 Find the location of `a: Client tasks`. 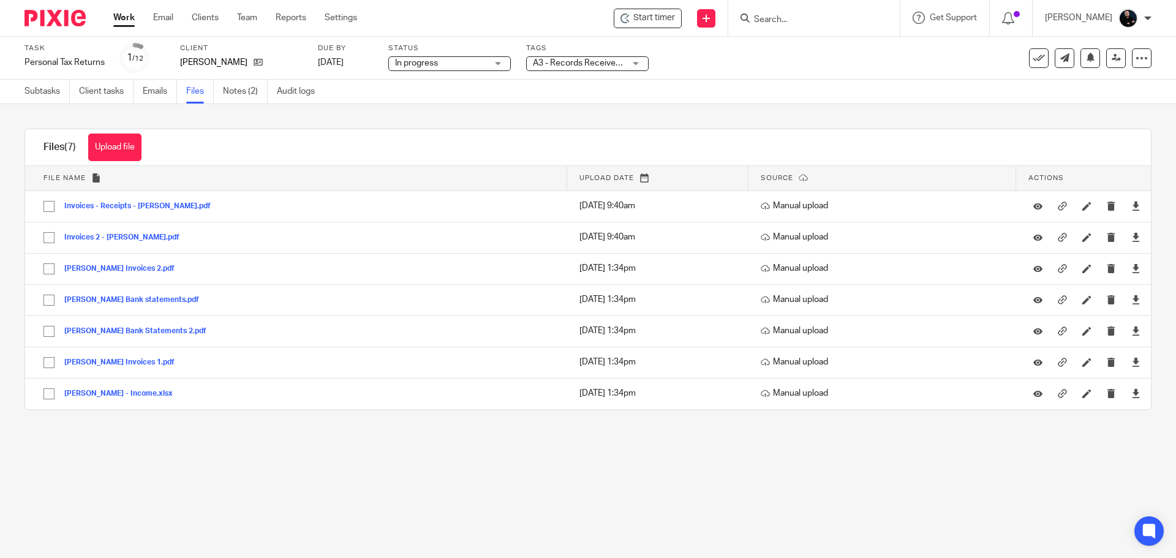

a: Client tasks is located at coordinates (106, 91).